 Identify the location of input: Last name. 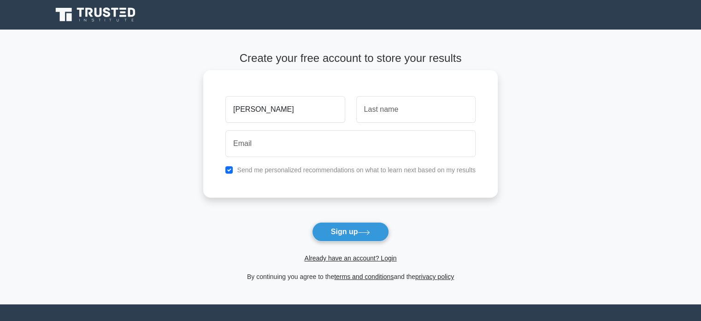
(416, 109).